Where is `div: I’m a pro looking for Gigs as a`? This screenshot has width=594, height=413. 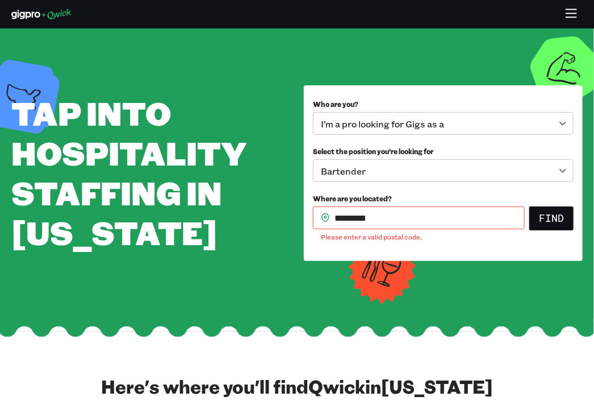
div: I’m a pro looking for Gigs as a is located at coordinates (443, 123).